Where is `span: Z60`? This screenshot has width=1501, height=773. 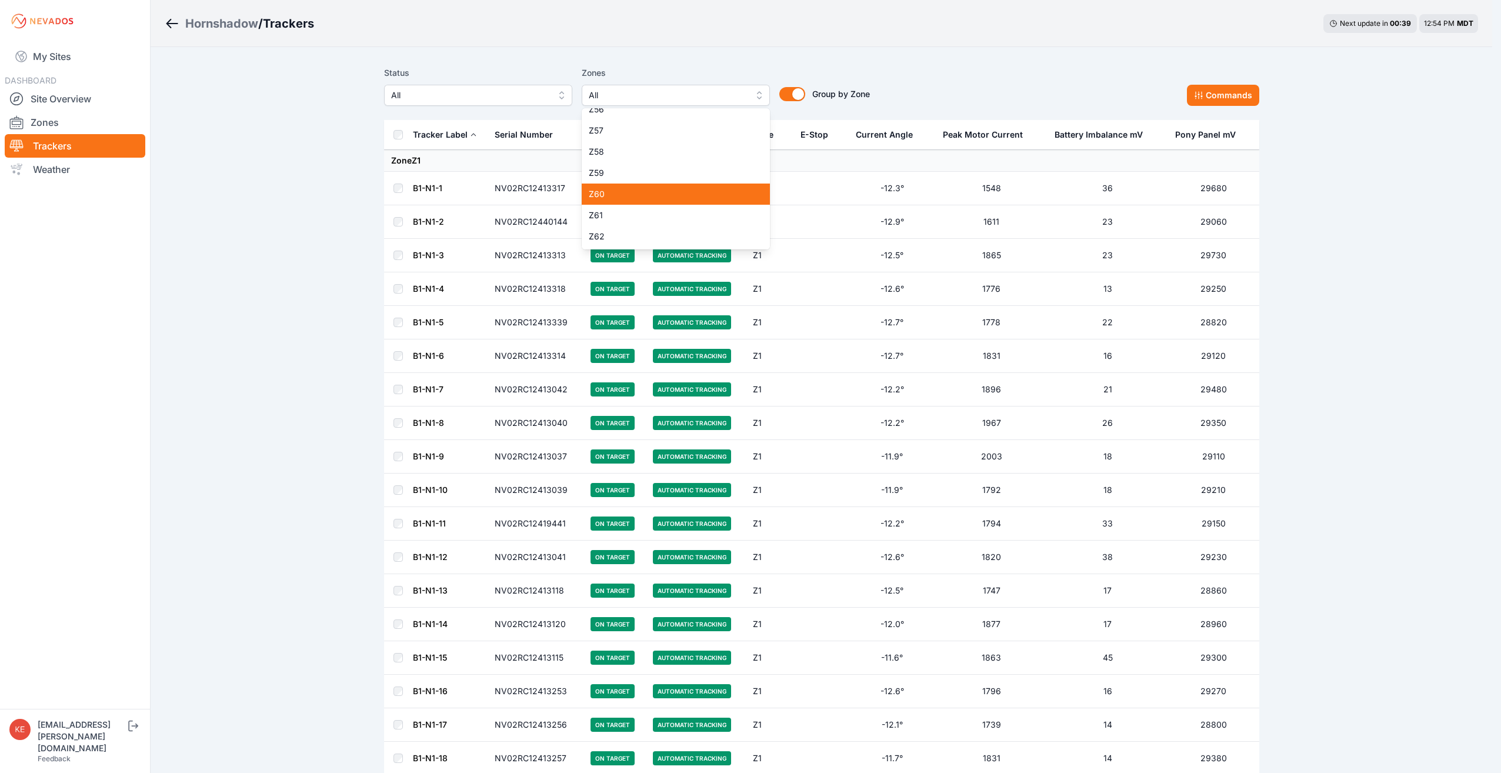
span: Z60 is located at coordinates (669, 194).